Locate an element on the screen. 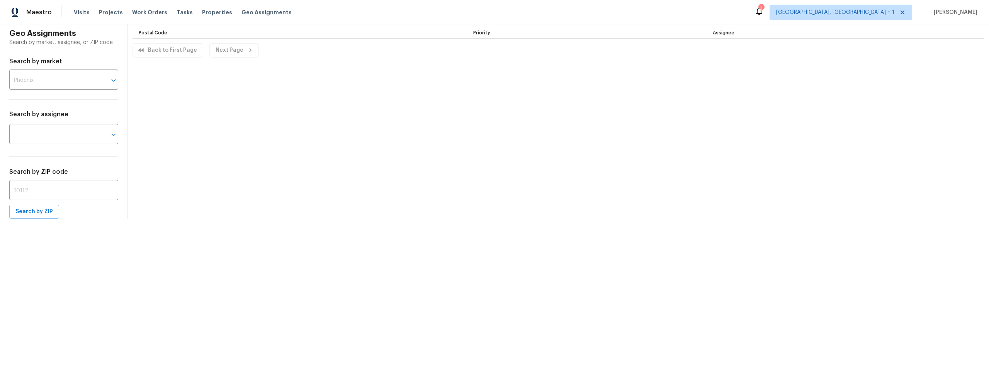  span: Visits is located at coordinates (81, 12).